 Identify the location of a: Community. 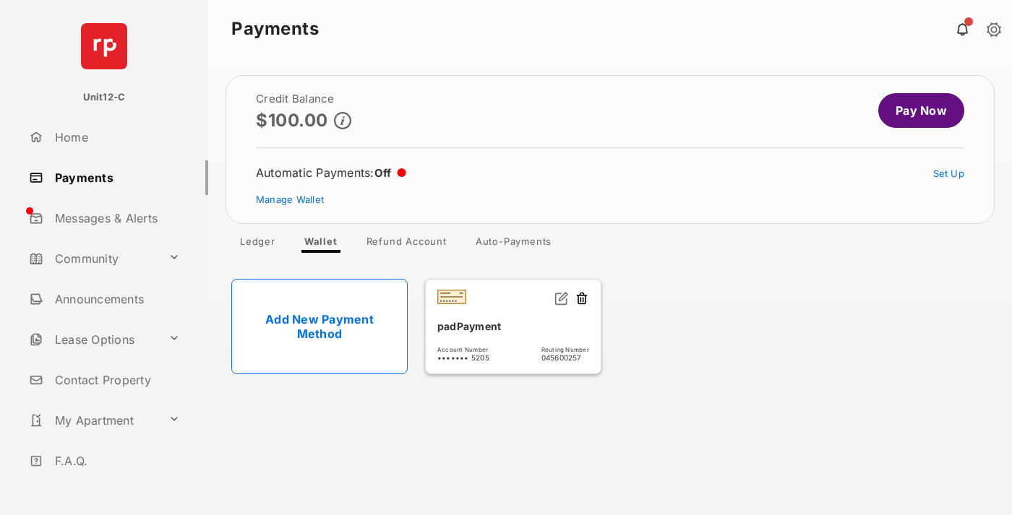
(92, 259).